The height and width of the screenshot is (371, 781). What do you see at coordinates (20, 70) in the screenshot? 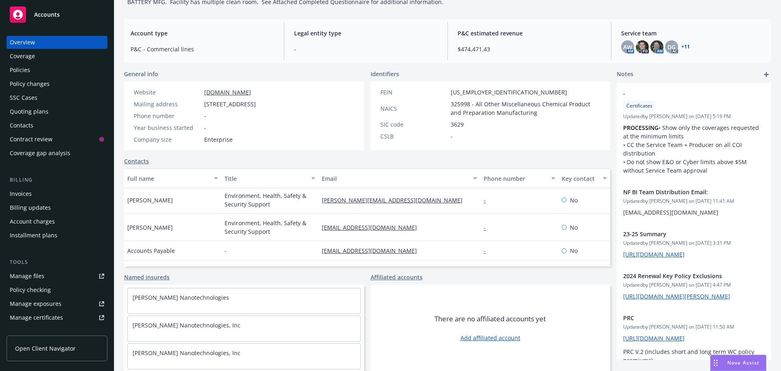
I see `div: Policies` at bounding box center [20, 70].